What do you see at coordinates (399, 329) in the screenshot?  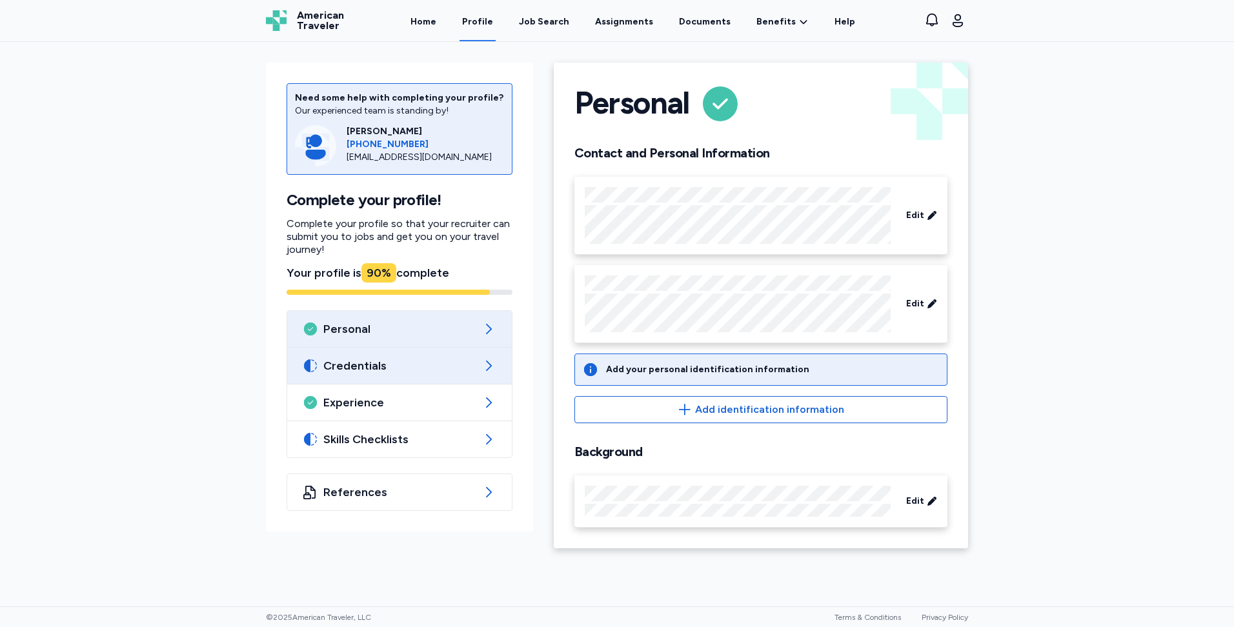 I see `span: Personal` at bounding box center [399, 329].